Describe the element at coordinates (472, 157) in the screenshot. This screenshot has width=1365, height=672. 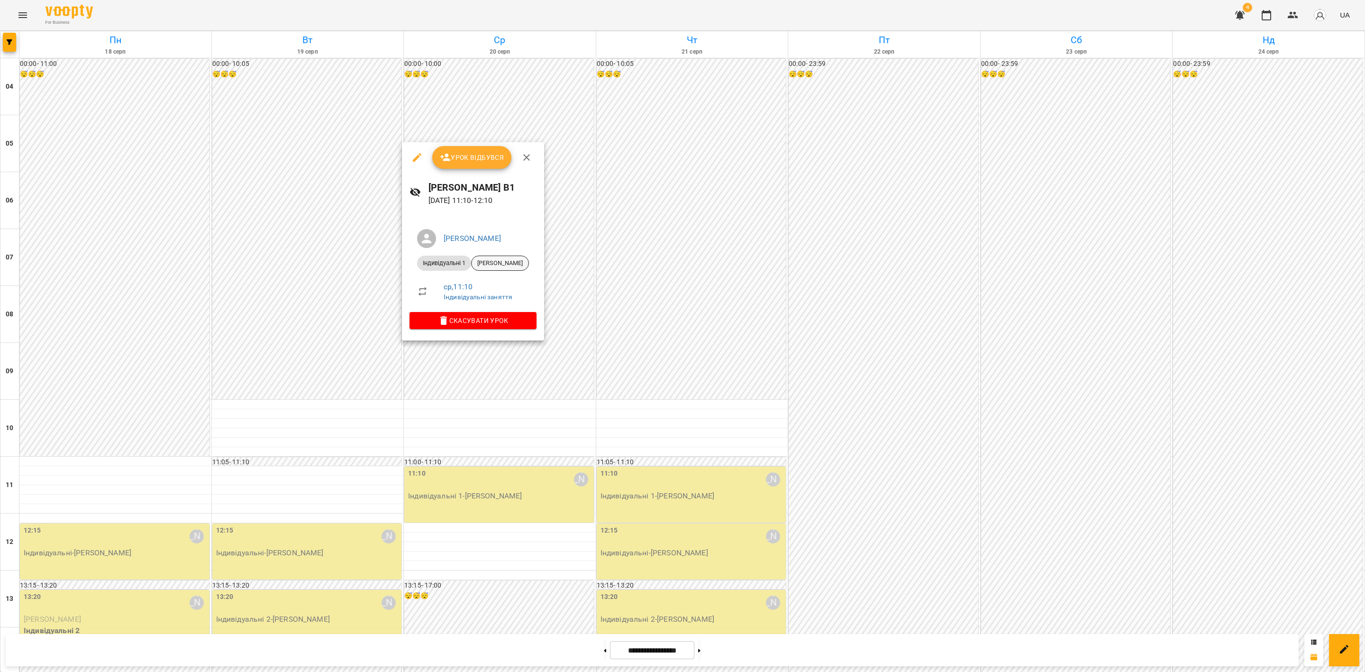
I see `button: Урок відбувся` at that location.